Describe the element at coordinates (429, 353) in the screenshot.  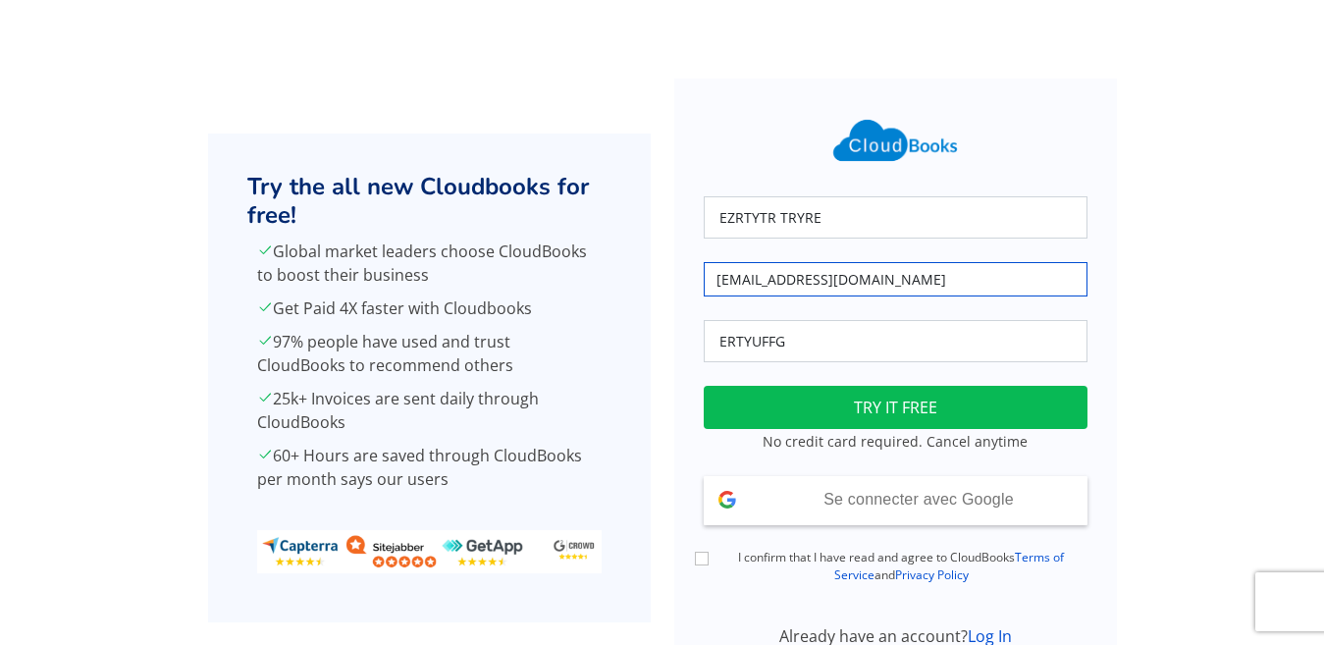
I see `p: 97% people have used and trust CloudBooks to recommend others` at that location.